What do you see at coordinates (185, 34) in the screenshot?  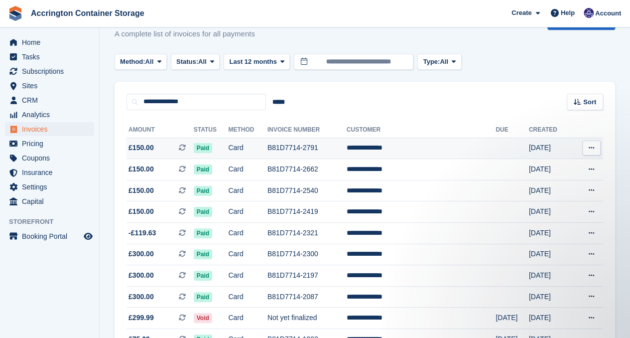 I see `p: A complete list of invoices for all payments` at bounding box center [185, 34].